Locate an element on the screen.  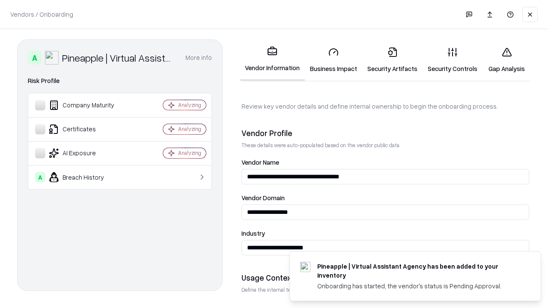
a: Vendor Information is located at coordinates (272, 60).